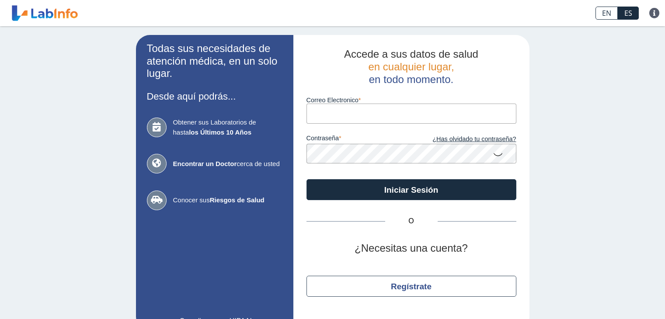 This screenshot has width=665, height=319. Describe the element at coordinates (228, 200) in the screenshot. I see `span: Conocer sus` at that location.